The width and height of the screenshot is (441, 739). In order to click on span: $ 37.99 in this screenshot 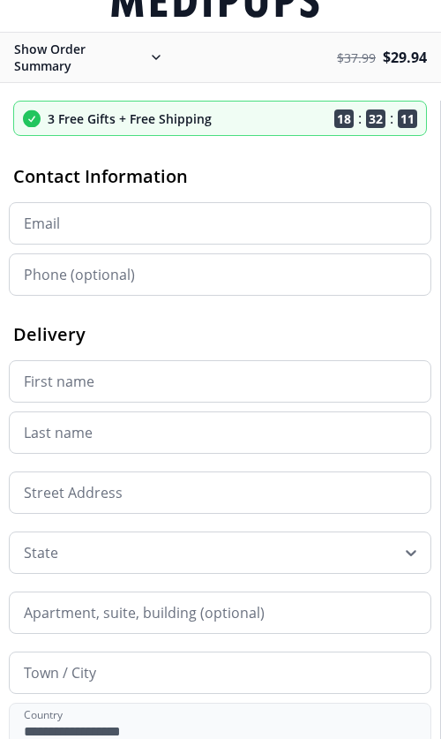, I will do `click(357, 57)`.